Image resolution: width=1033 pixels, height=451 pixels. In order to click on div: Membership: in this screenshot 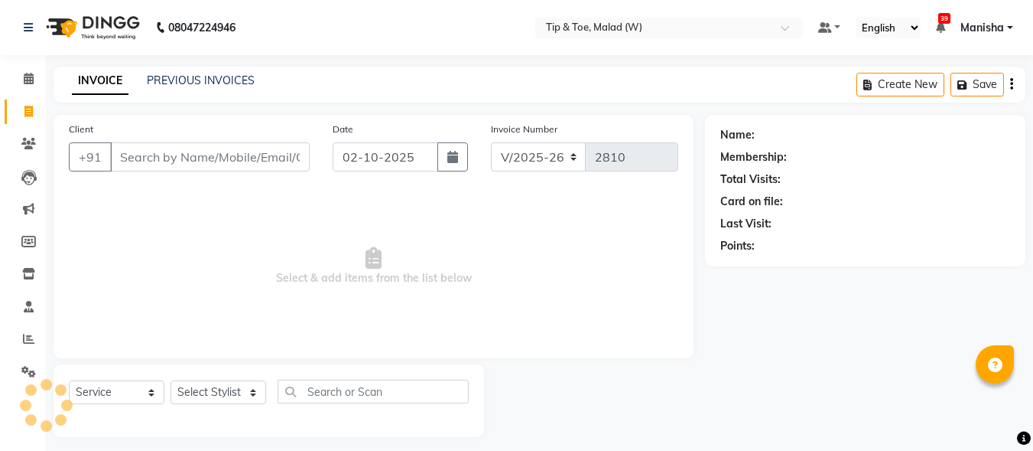, I will do `click(753, 157)`.